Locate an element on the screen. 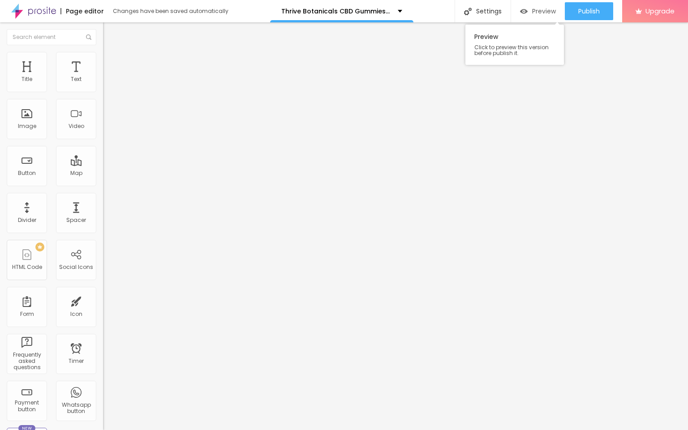 The width and height of the screenshot is (688, 430). div: Text is located at coordinates (76, 79).